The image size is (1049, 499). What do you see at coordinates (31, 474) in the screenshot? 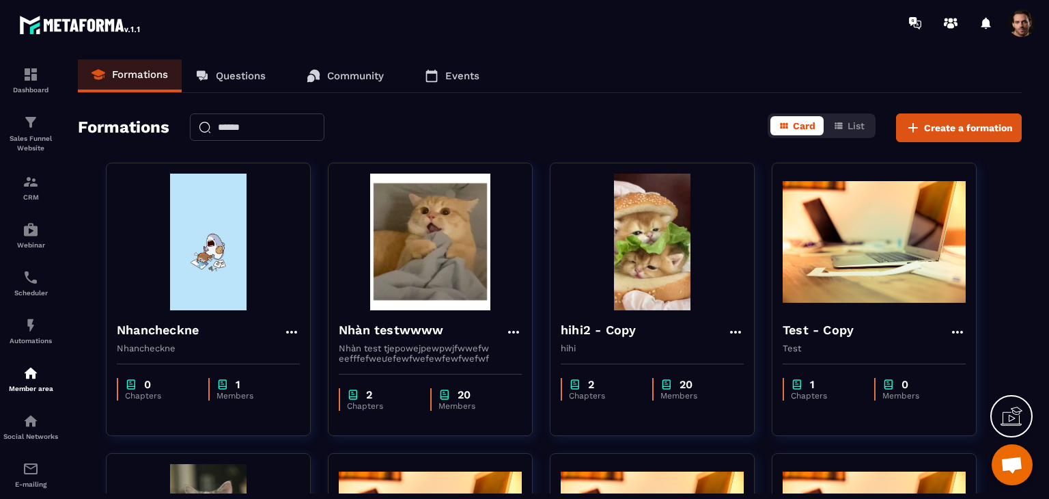
I see `a: emailemailE-mailing` at bounding box center [31, 474].